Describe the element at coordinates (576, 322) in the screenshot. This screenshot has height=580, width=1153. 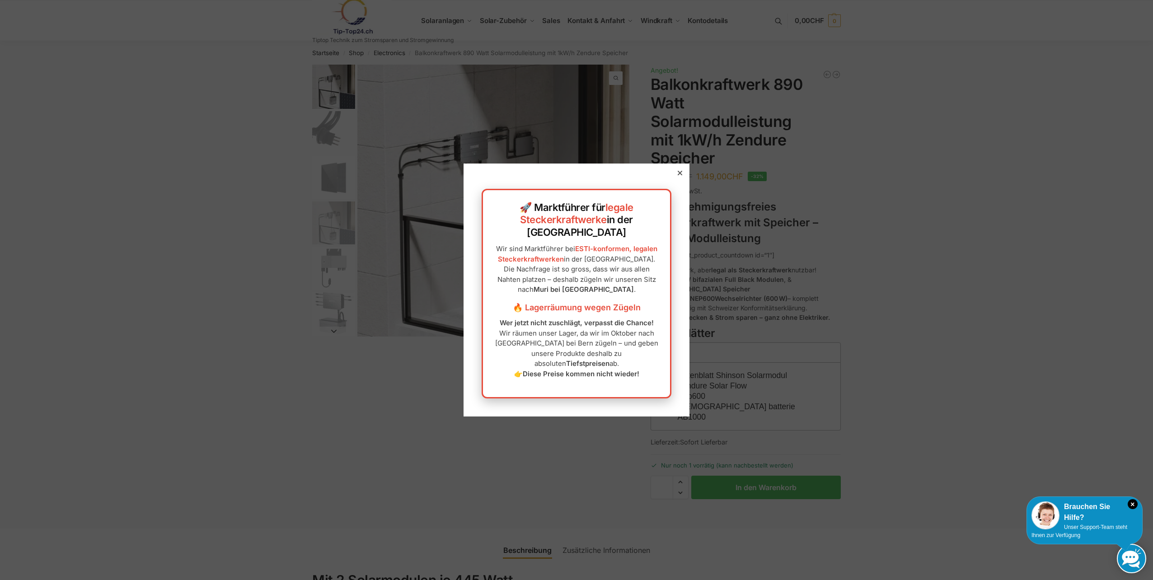
I see `strong: Wer jetzt nicht zuschlägt, verpasst die Chance!` at that location.